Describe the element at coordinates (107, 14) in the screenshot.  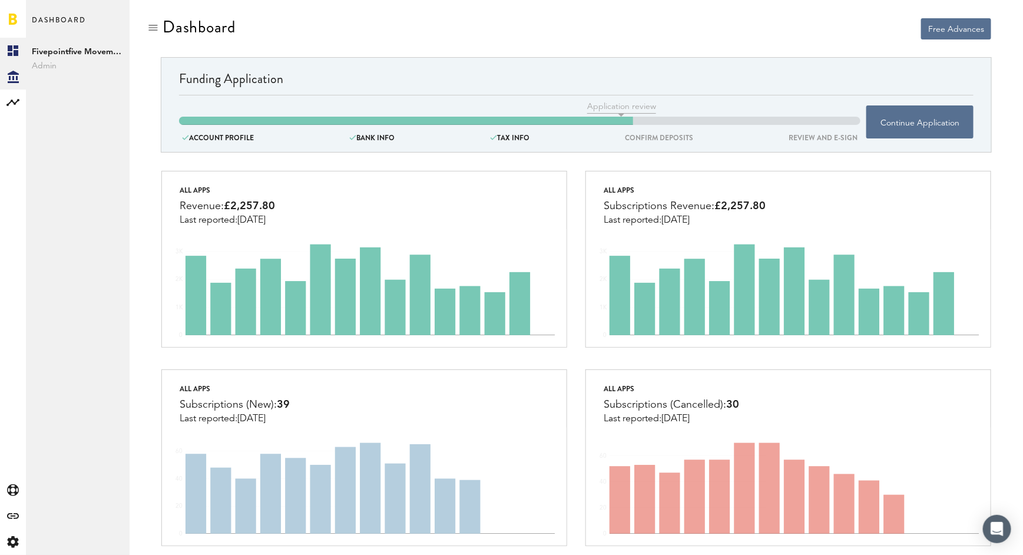
I see `span: Support` at that location.